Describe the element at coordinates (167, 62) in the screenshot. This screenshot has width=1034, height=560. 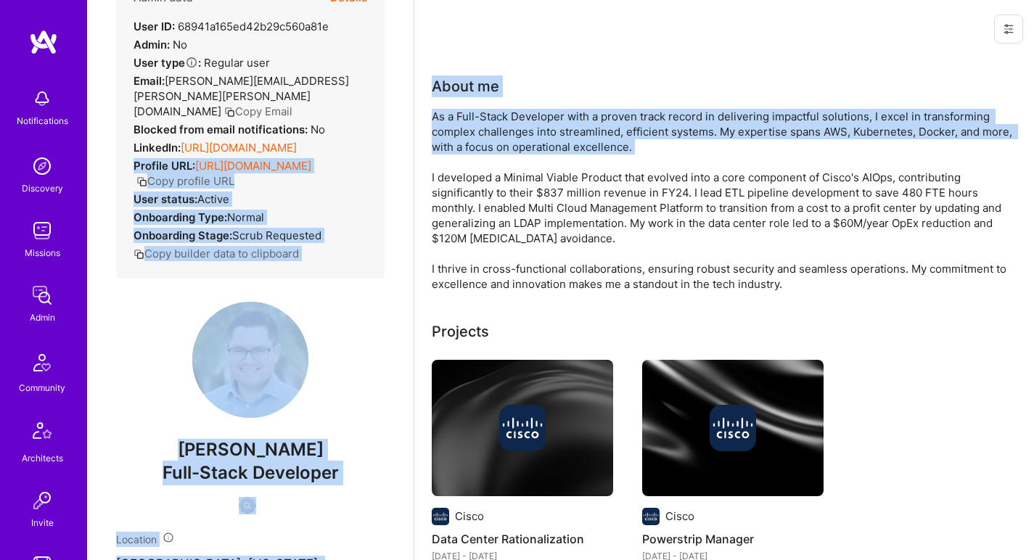
I see `strong: User type :` at that location.